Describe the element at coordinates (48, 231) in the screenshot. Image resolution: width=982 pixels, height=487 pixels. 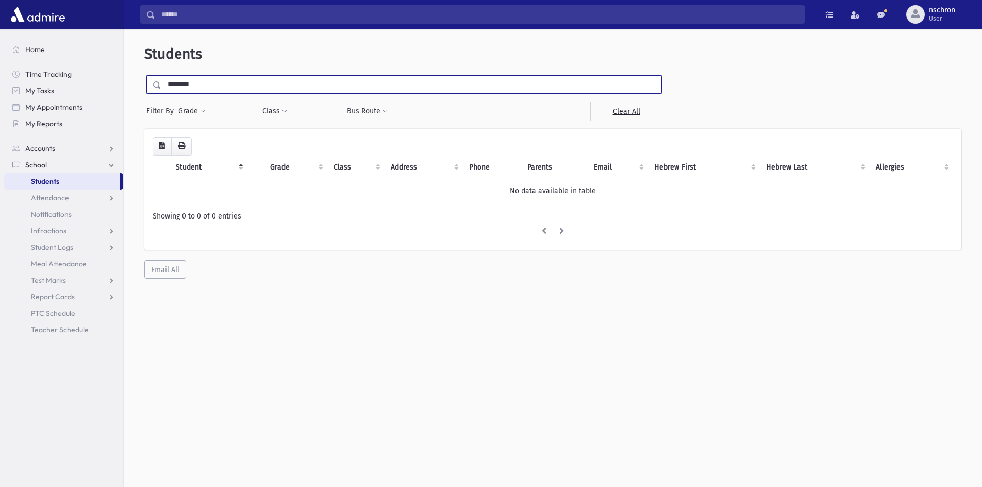
I see `span: Infractions` at that location.